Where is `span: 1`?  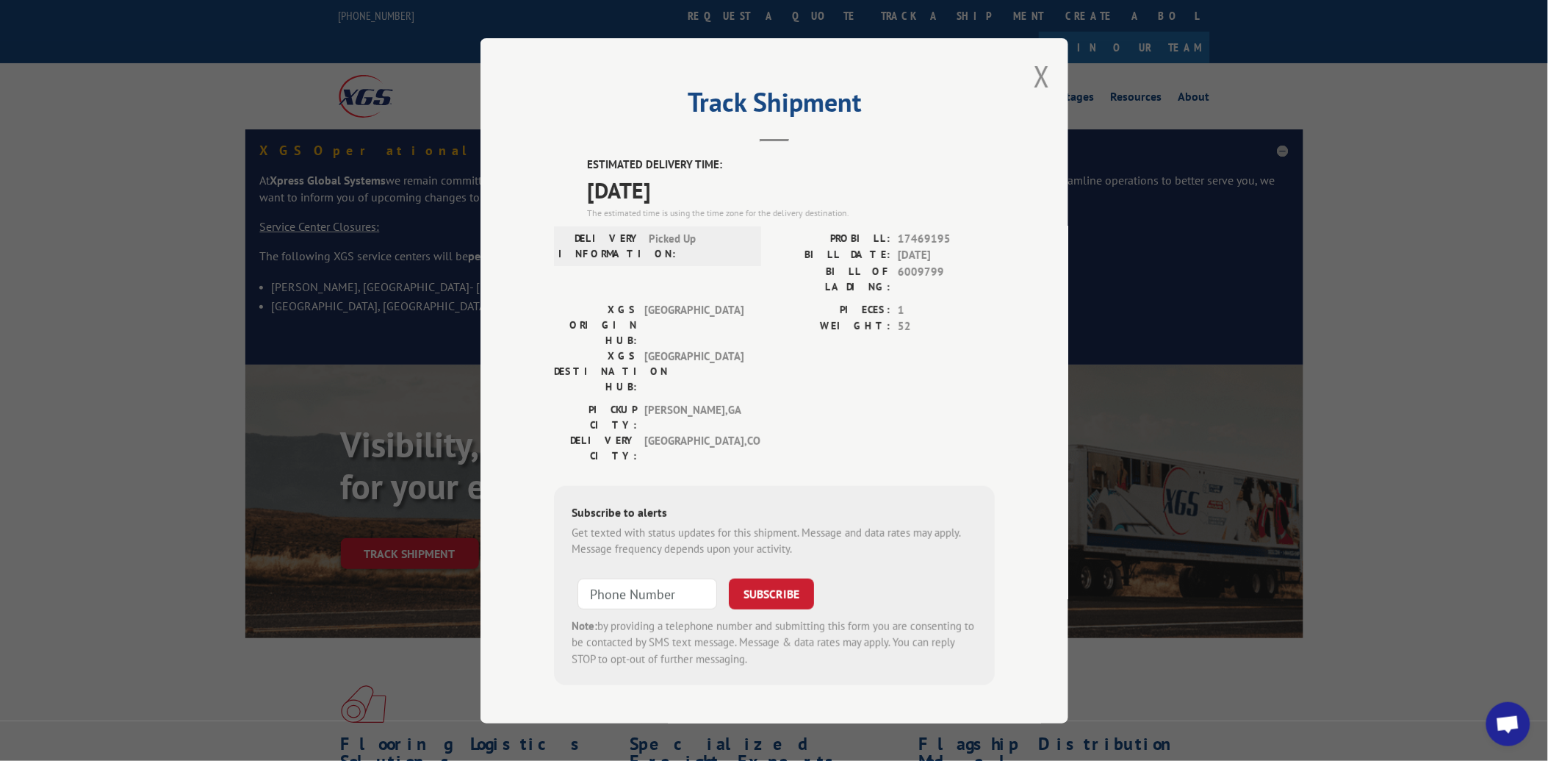
span: 1 is located at coordinates (946, 309).